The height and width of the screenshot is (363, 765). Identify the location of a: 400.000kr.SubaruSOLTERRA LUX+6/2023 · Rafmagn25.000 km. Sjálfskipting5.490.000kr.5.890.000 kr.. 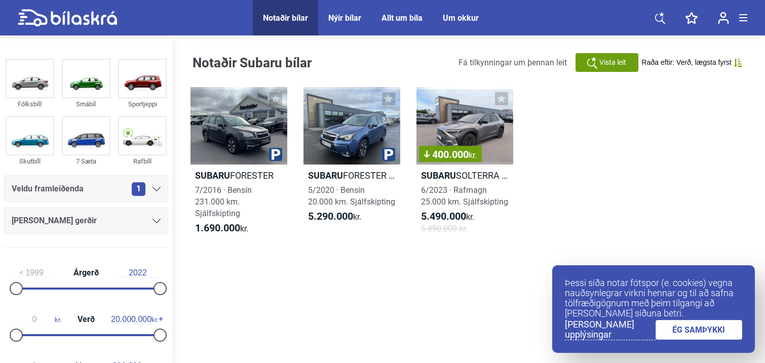
(465, 165).